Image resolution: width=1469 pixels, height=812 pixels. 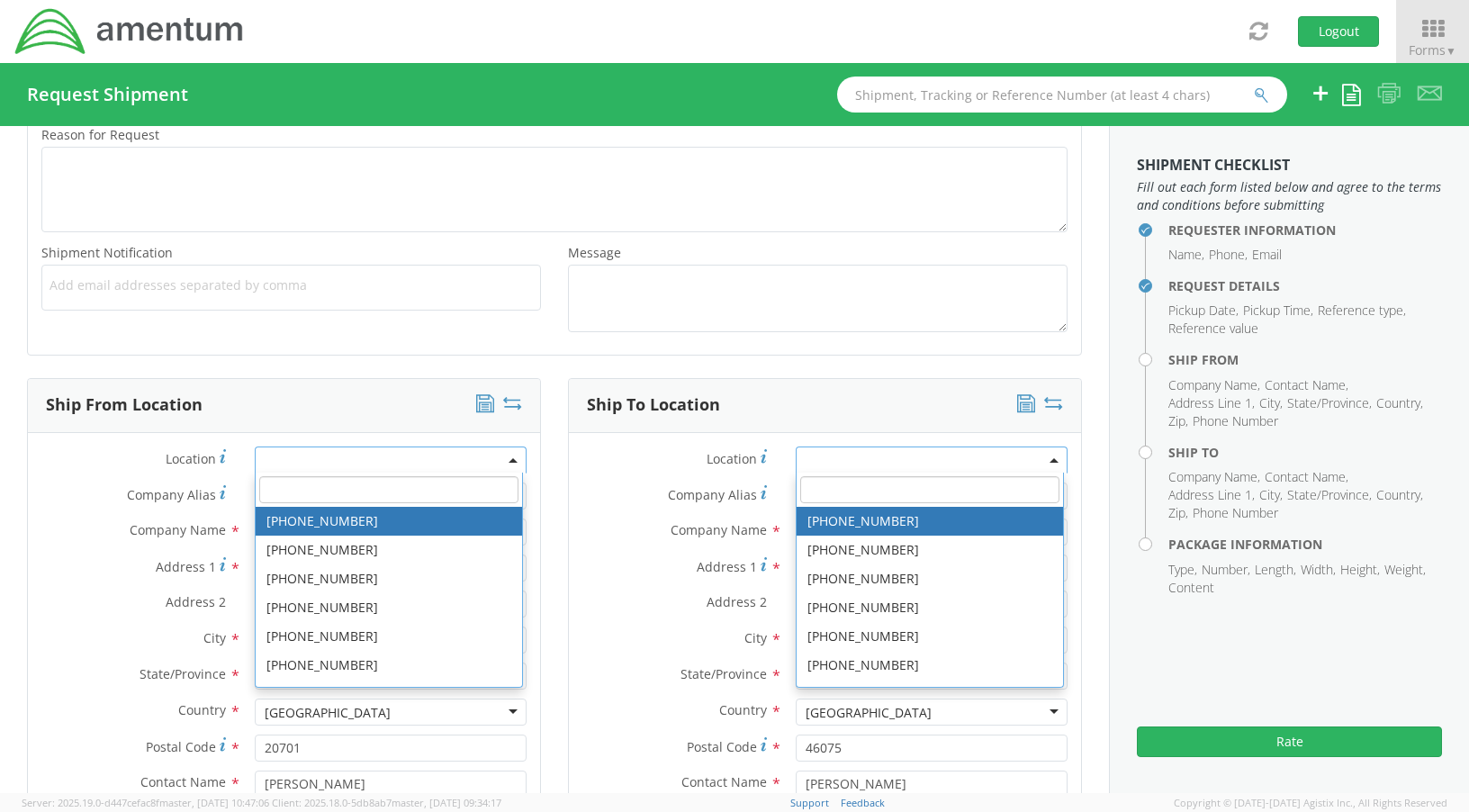 I want to click on li: Length, so click(x=1275, y=570).